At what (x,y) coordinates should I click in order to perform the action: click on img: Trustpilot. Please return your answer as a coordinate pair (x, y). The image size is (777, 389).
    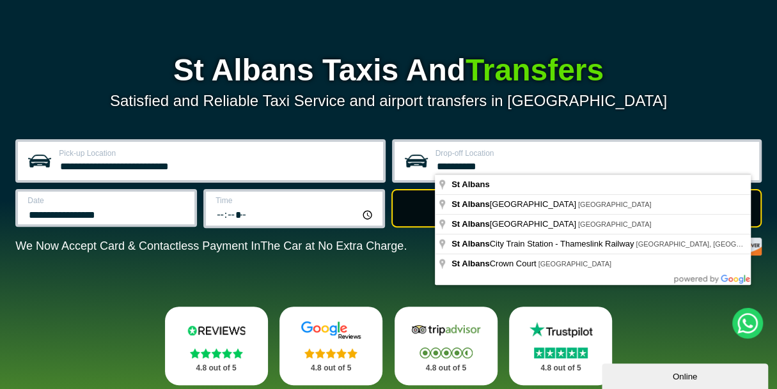
    Looking at the image, I should click on (560, 330).